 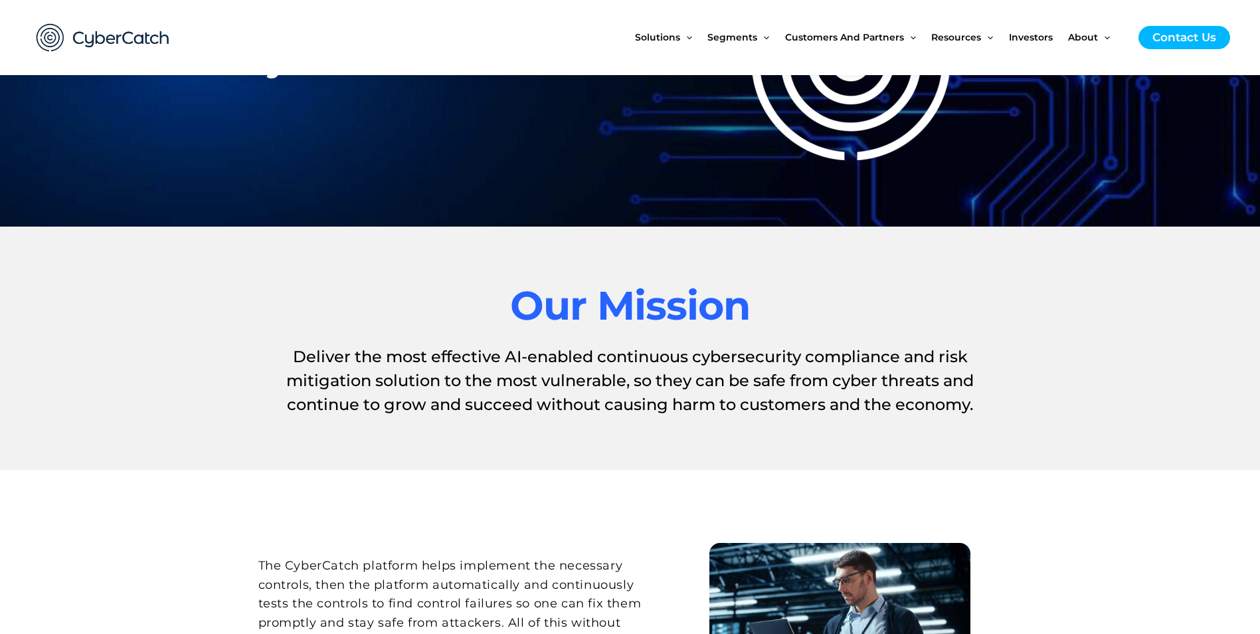 I want to click on a: Contact Us, so click(x=1184, y=37).